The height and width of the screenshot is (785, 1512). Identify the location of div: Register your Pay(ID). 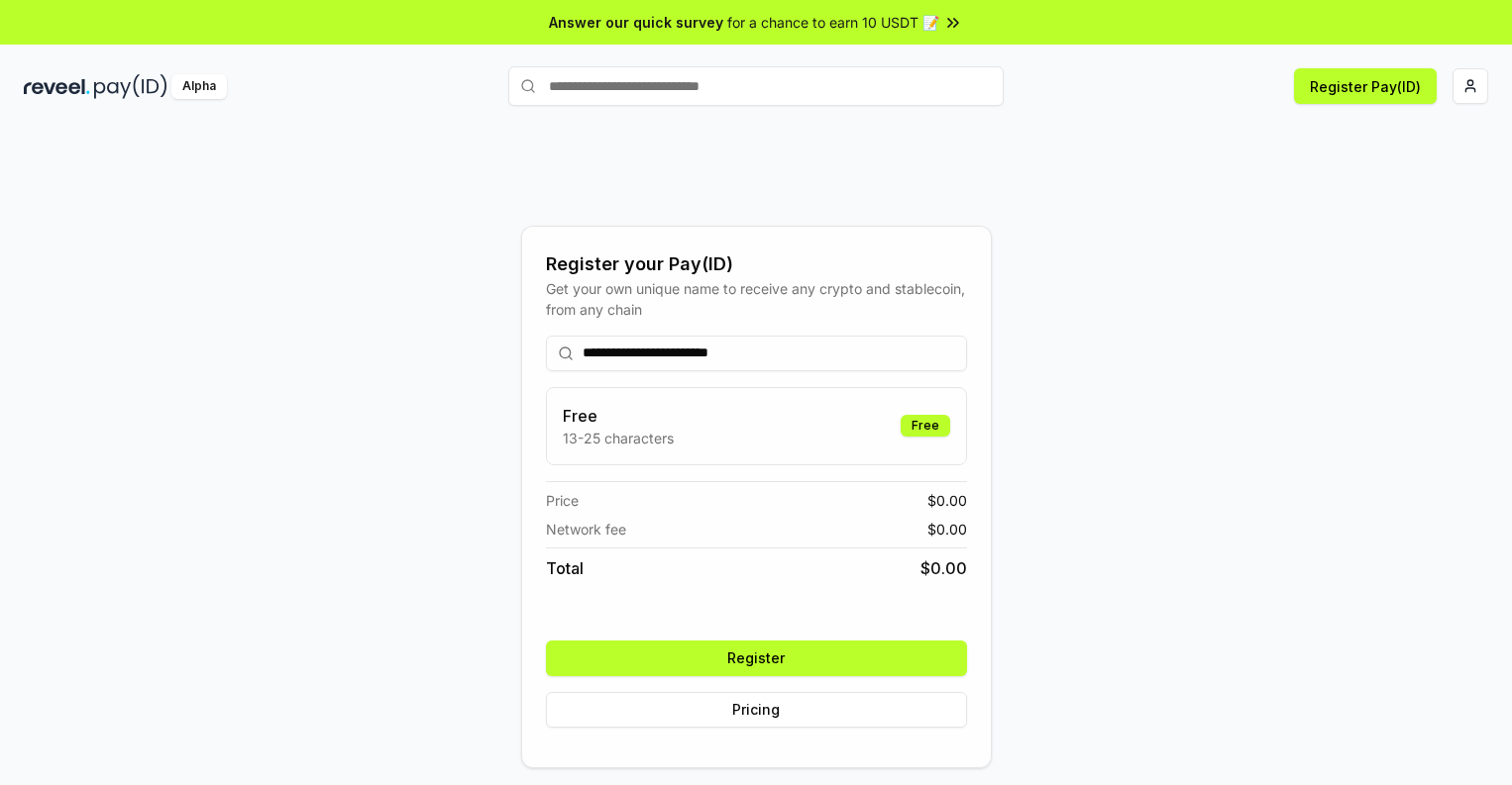
(756, 265).